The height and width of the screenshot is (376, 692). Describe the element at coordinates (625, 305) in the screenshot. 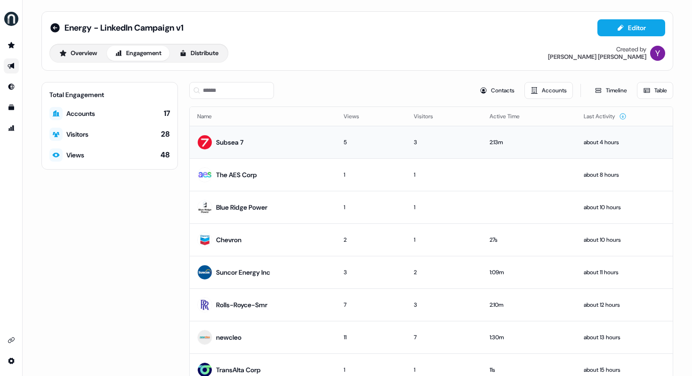

I see `div: about 12 hours` at that location.